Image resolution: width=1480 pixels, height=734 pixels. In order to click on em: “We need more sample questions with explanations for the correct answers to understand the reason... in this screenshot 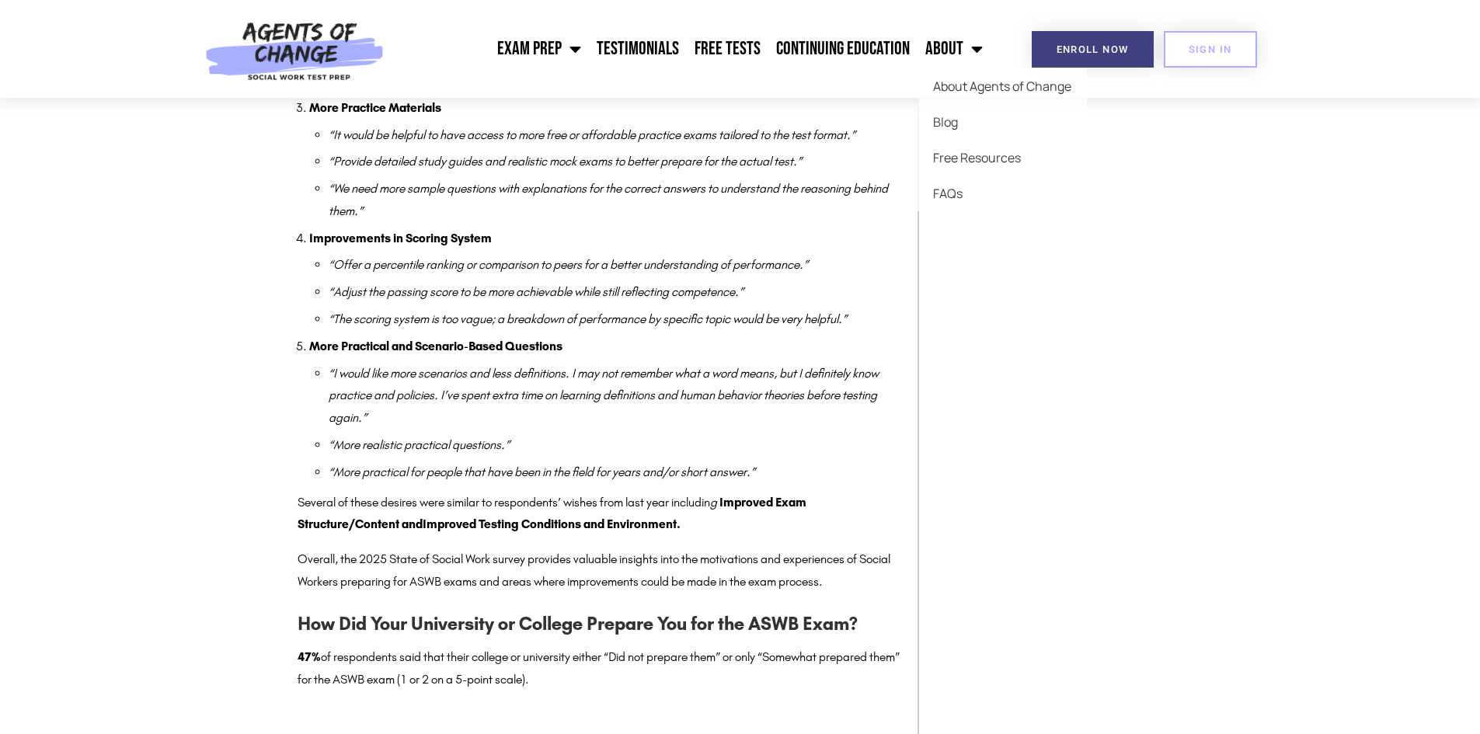, I will do `click(608, 200)`.